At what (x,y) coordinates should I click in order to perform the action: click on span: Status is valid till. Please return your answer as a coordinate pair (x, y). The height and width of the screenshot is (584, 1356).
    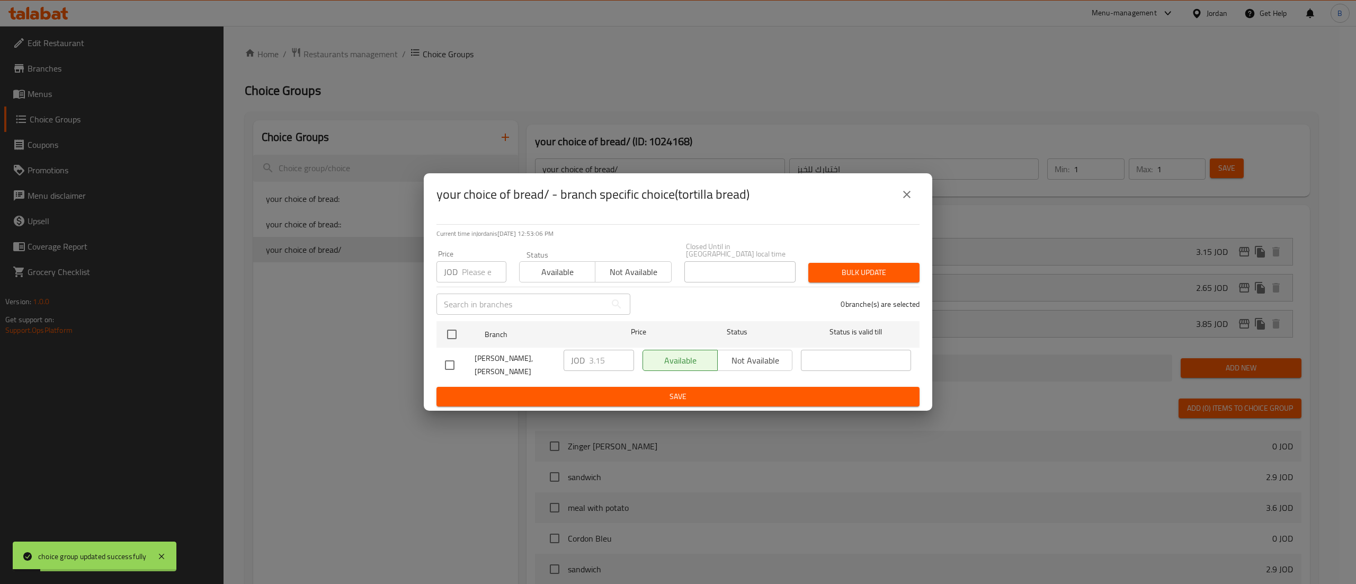
    Looking at the image, I should click on (856, 332).